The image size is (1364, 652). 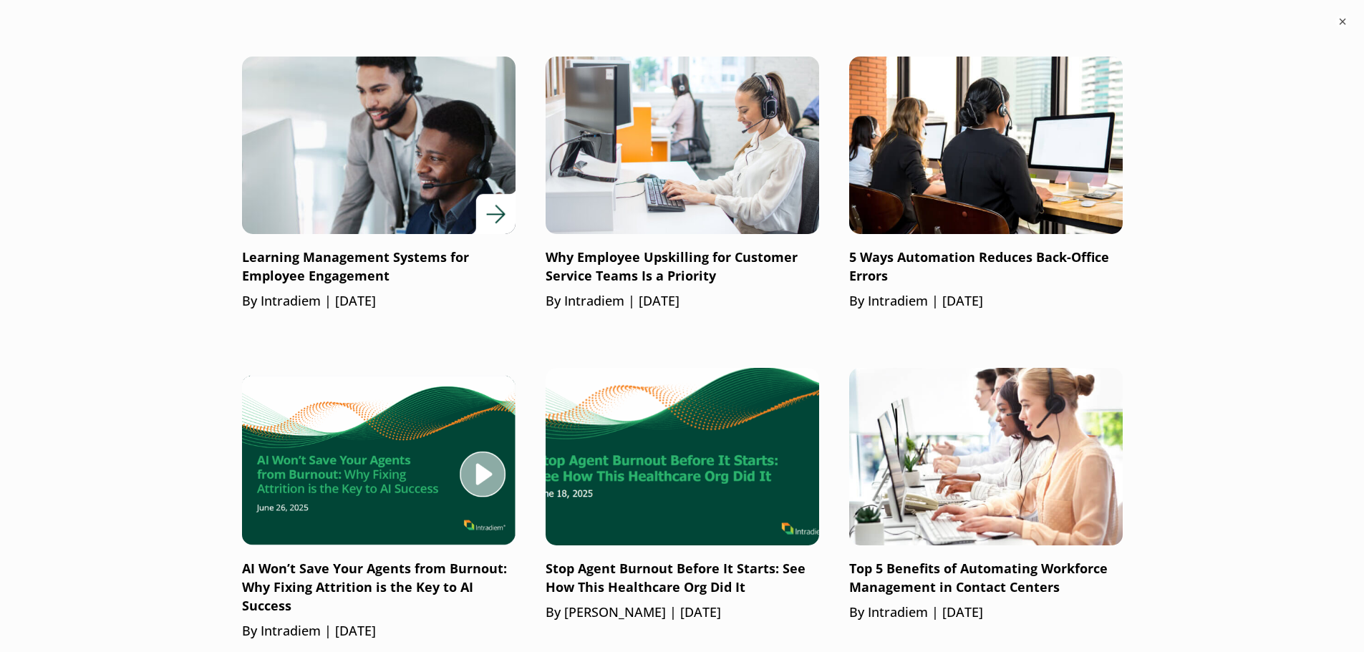 What do you see at coordinates (379, 267) in the screenshot?
I see `p: Learning Management Systems for Employee Engagement` at bounding box center [379, 267].